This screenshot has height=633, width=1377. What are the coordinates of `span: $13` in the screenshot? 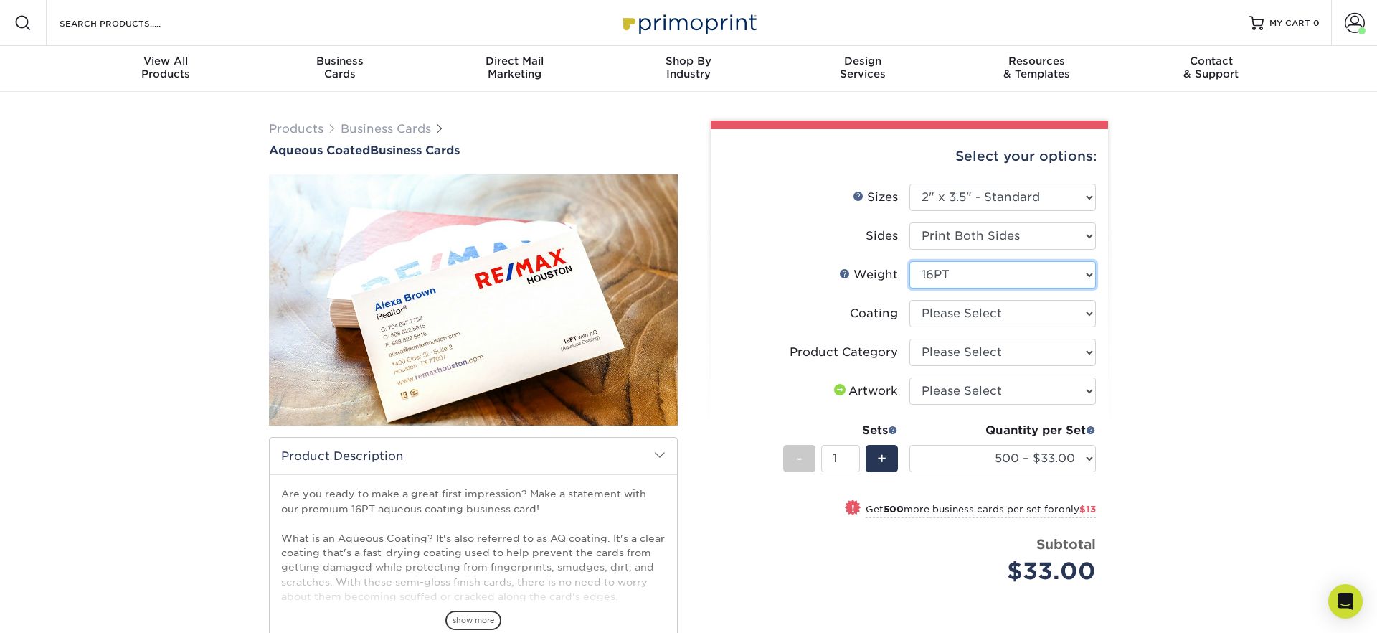 It's located at (1087, 509).